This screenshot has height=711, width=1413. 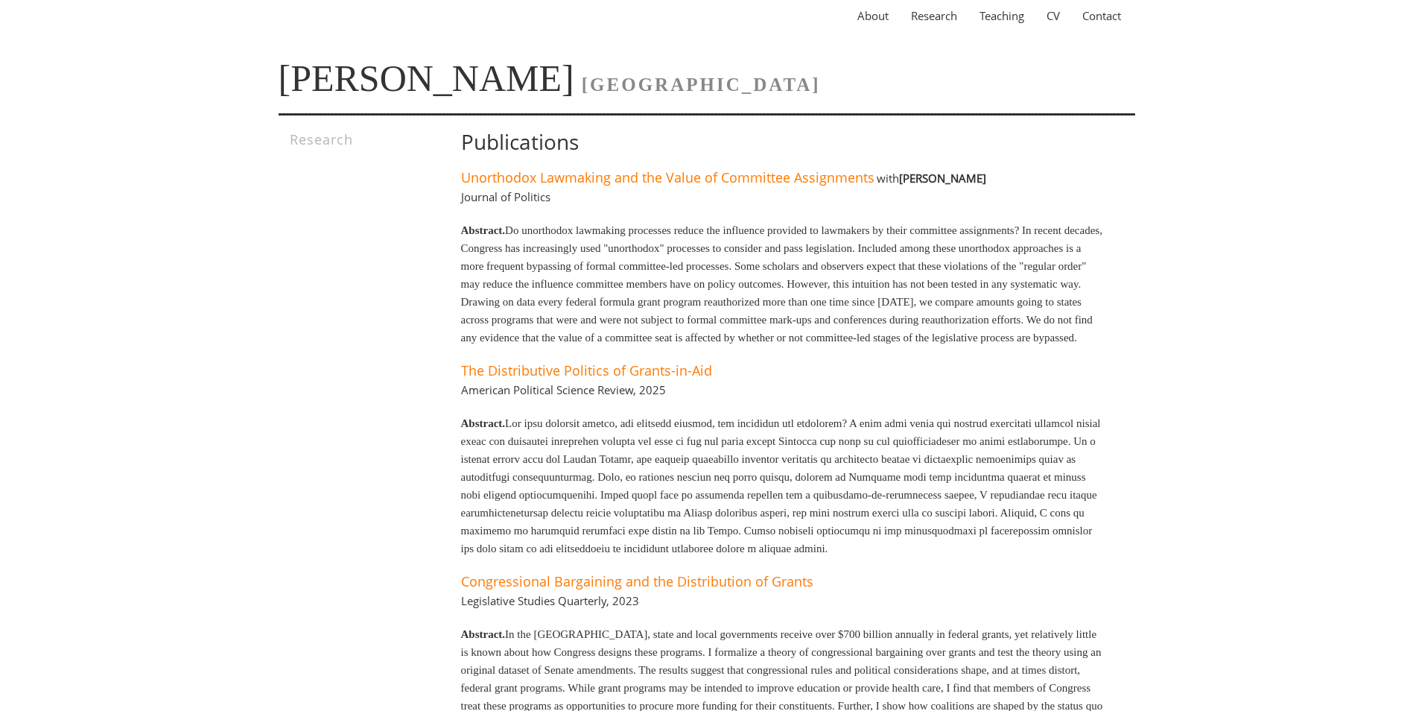 I want to click on a: Contact, so click(x=1102, y=16).